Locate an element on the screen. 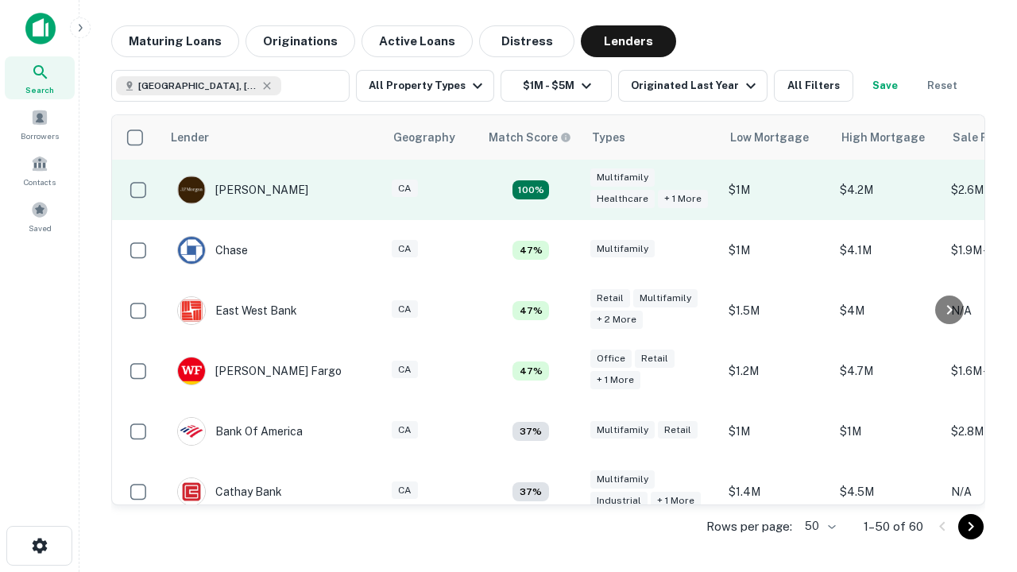 This screenshot has height=572, width=1017. button: All Property Types is located at coordinates (425, 86).